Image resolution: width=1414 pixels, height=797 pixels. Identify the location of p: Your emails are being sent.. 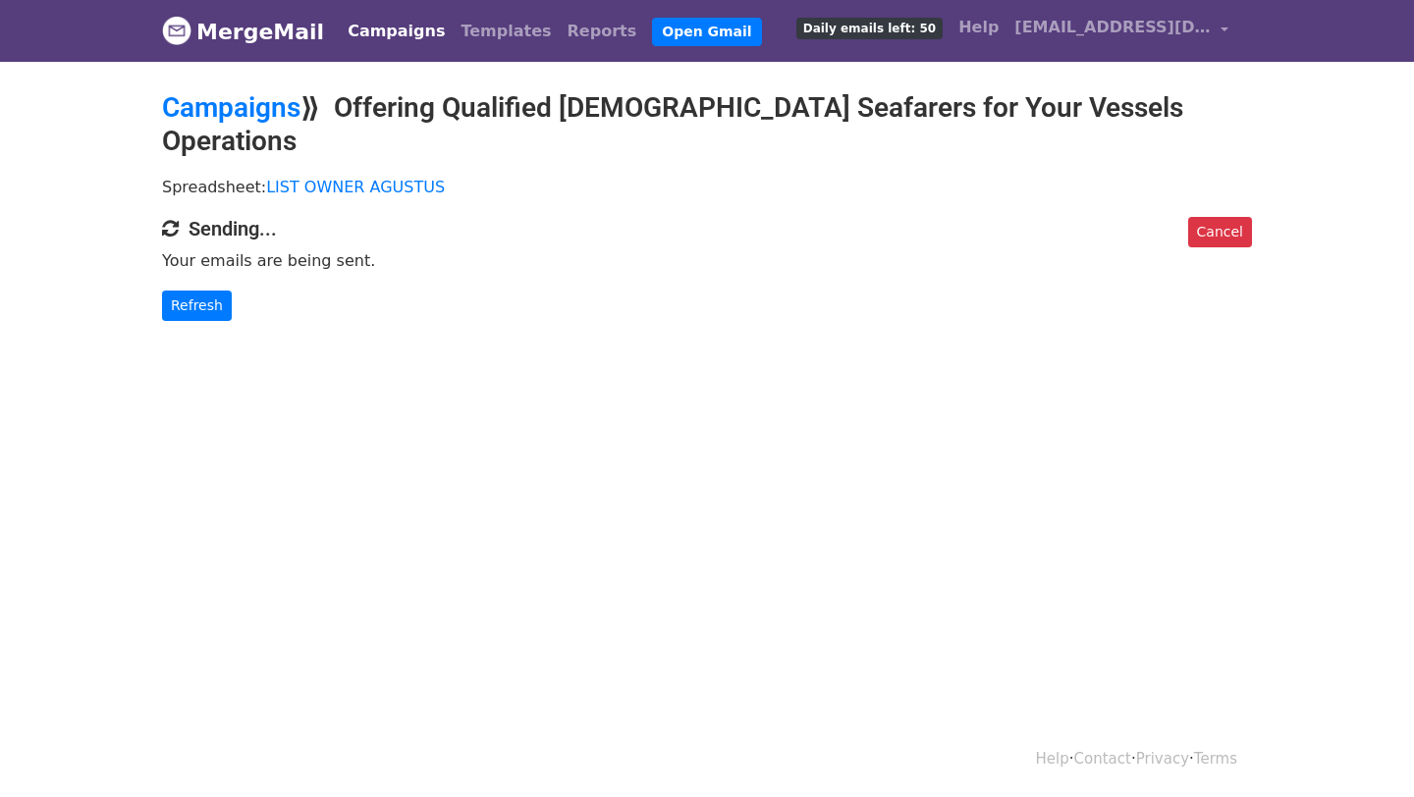
(707, 260).